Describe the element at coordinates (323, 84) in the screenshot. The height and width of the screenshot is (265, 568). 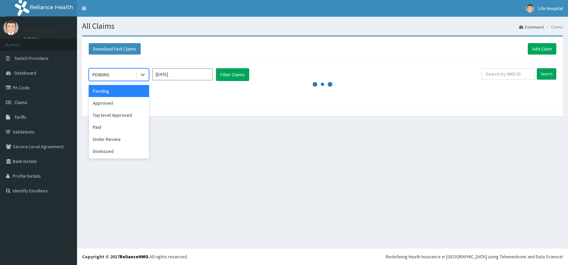
I see `svg: audio-loading` at that location.